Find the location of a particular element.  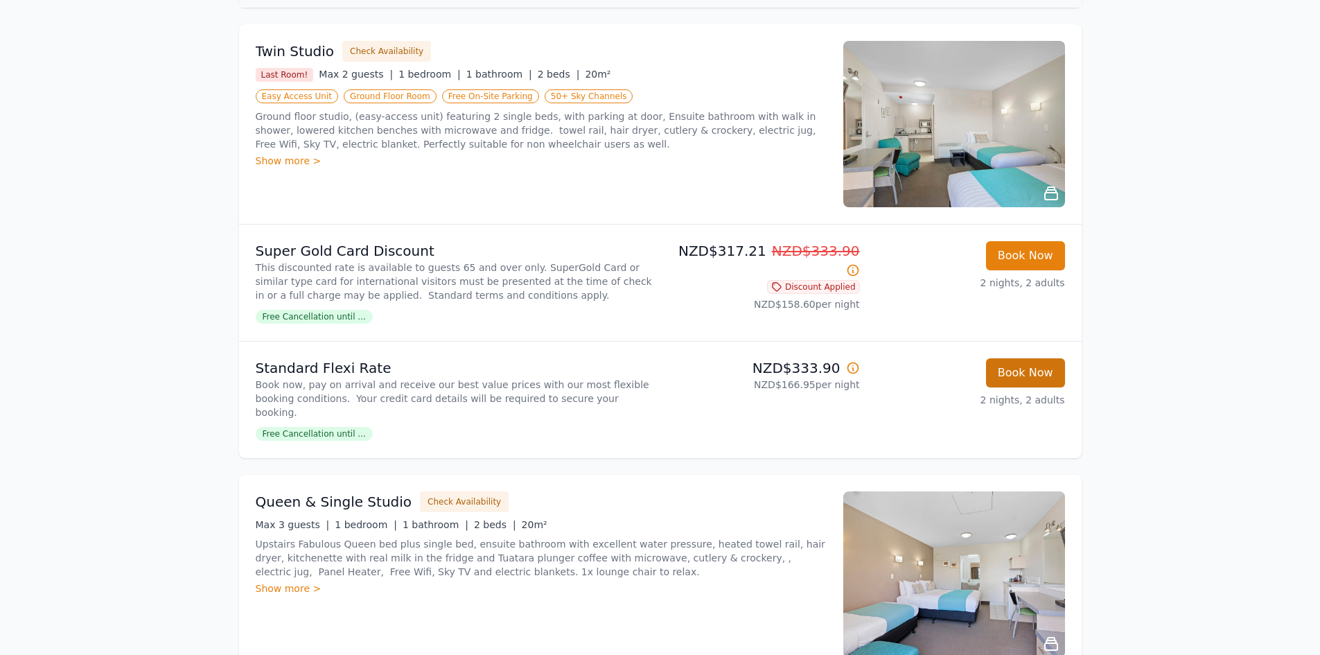

p: NZD$166.95 per night is located at coordinates (763, 385).